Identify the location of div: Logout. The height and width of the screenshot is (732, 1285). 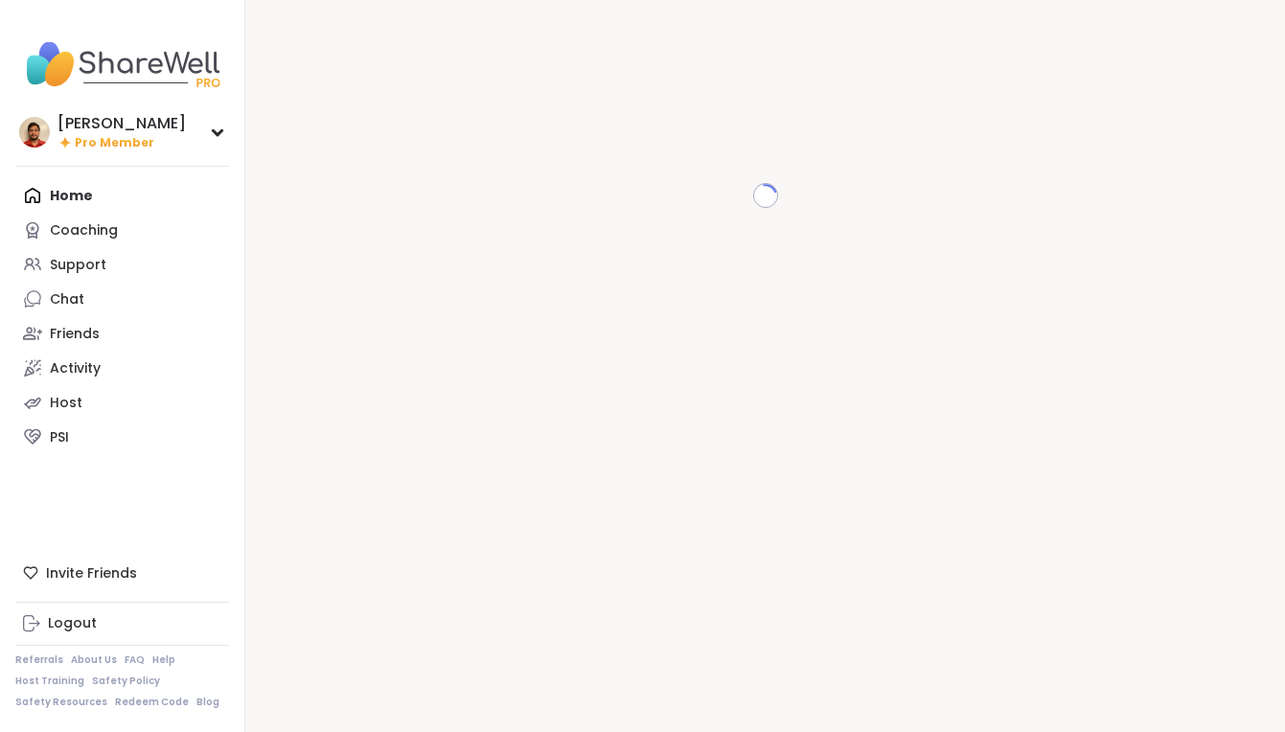
(72, 624).